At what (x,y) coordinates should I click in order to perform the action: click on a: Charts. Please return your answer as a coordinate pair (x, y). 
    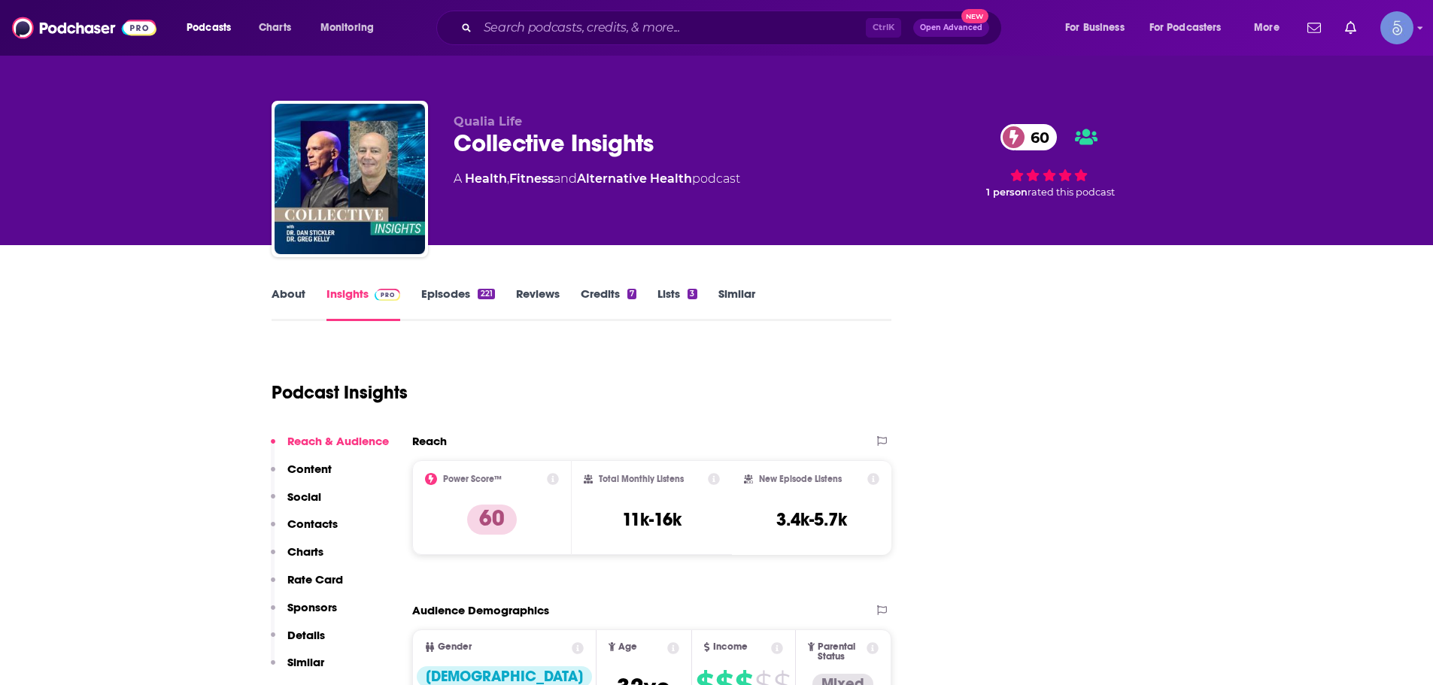
    Looking at the image, I should click on (275, 28).